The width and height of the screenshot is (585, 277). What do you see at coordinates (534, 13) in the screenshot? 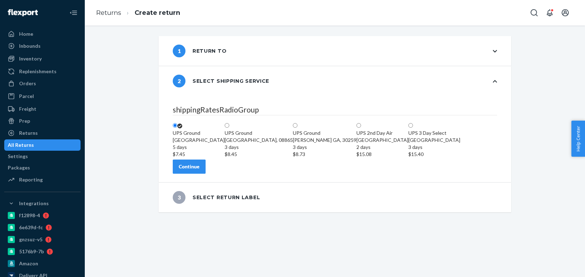
I see `button: Open Search Box` at bounding box center [534, 13].